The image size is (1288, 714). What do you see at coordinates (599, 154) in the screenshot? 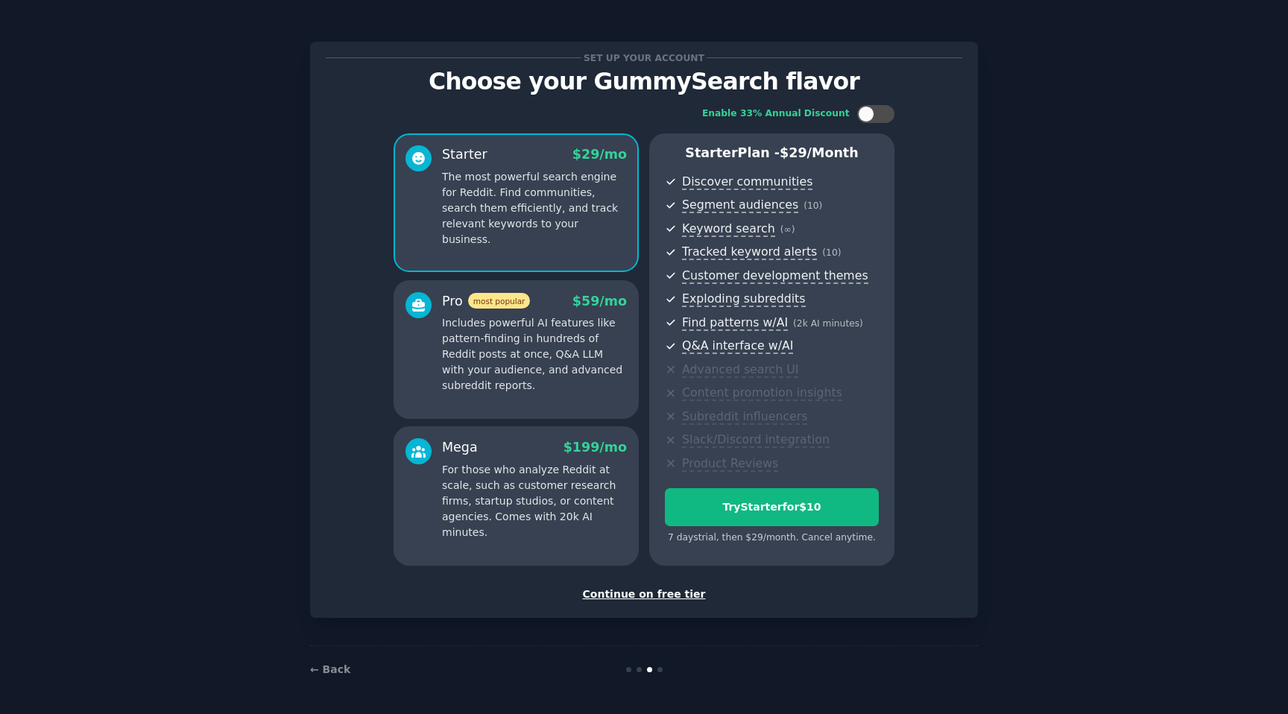
I see `span: $ 29 /mo` at bounding box center [599, 154].